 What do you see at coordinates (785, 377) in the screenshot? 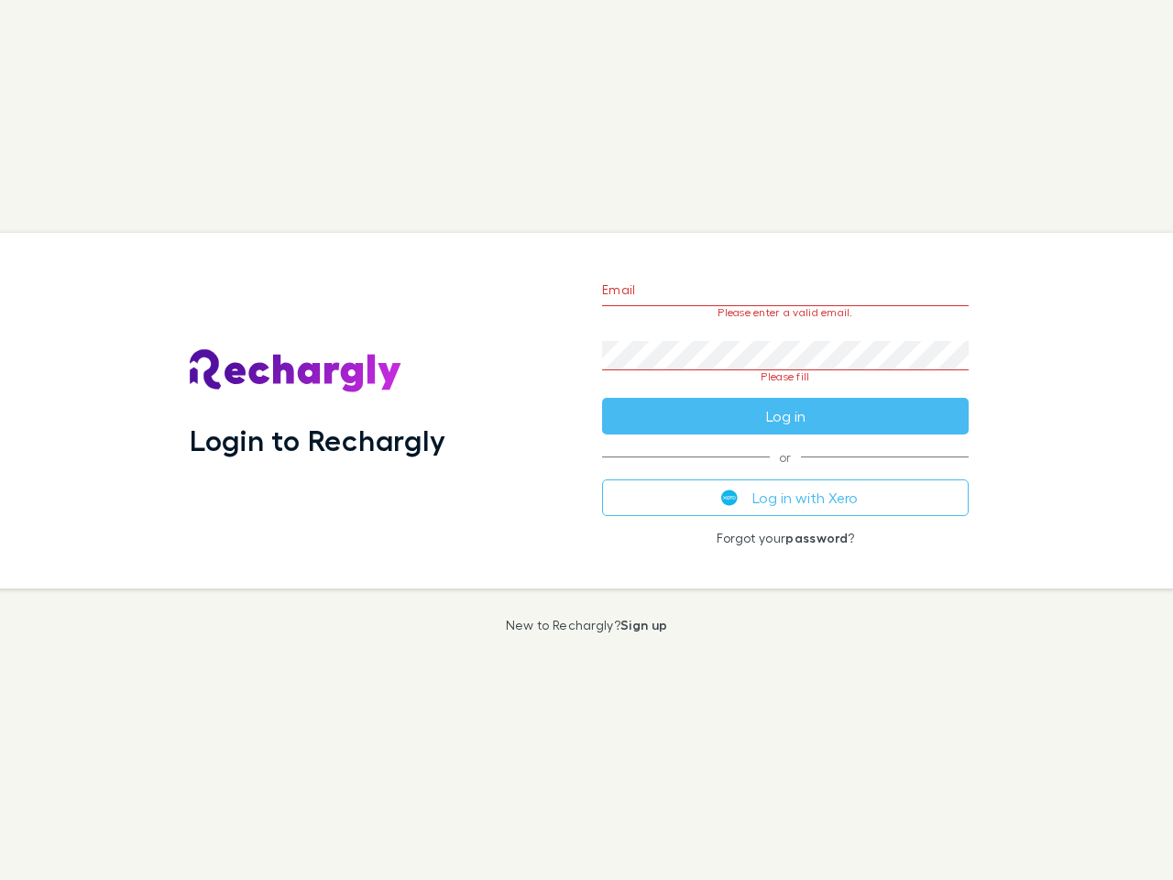
I see `p: Please fill` at bounding box center [785, 377].